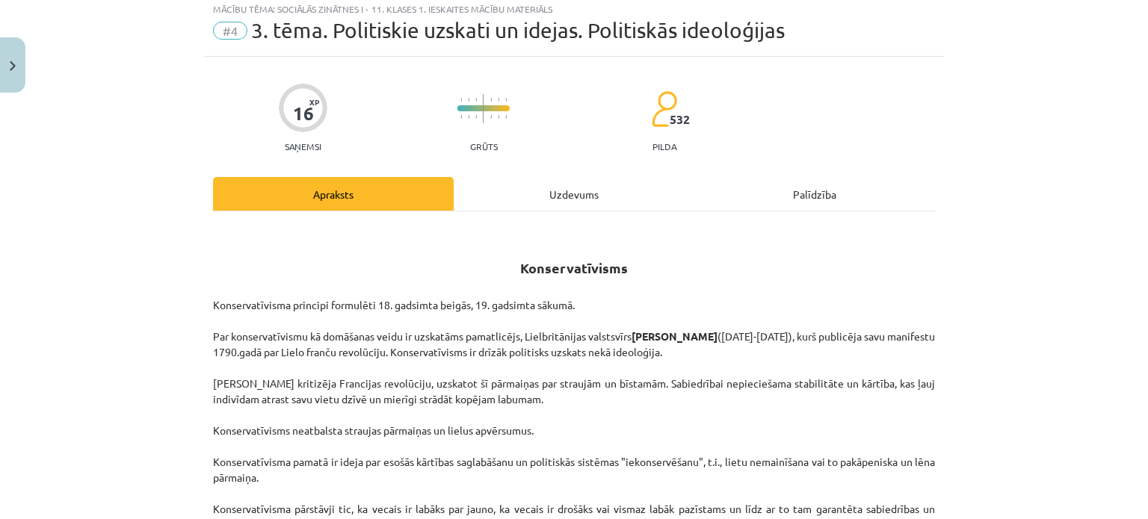  Describe the element at coordinates (230, 31) in the screenshot. I see `span: #4` at that location.